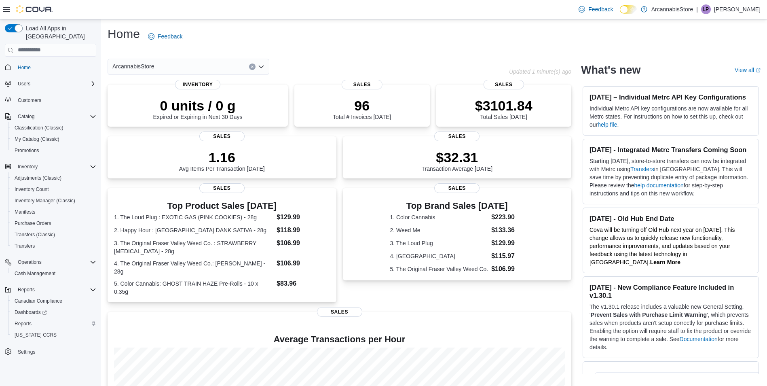 This screenshot has width=767, height=386. I want to click on p: 1.16, so click(222, 157).